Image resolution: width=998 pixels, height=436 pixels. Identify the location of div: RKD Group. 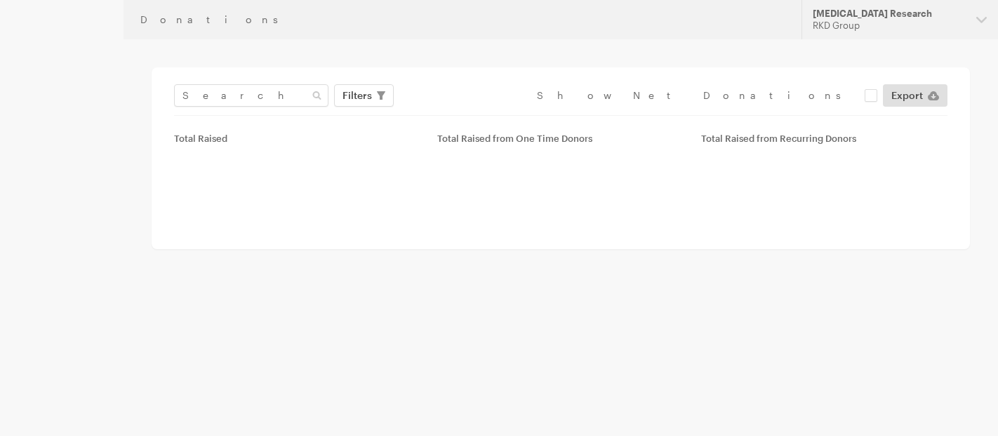
(889, 25).